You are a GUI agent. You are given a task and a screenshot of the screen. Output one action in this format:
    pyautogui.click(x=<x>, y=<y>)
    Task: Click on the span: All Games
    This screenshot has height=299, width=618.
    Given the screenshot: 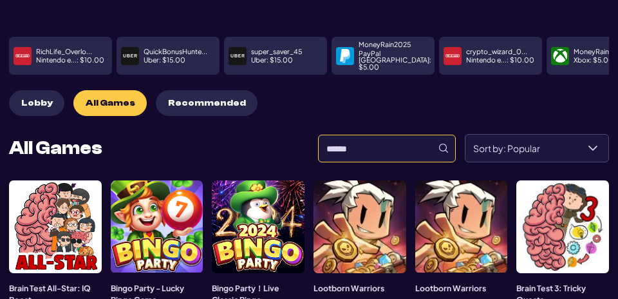 What is the action you would take?
    pyautogui.click(x=110, y=103)
    